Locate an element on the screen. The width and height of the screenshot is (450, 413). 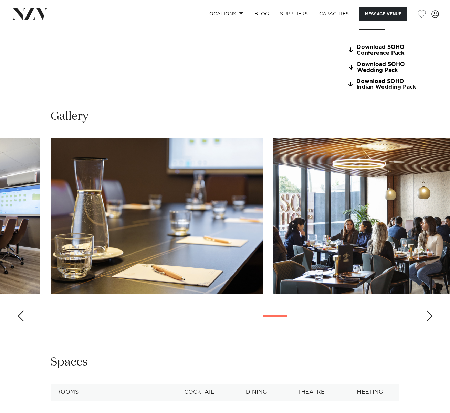
a: Capacities is located at coordinates (334, 14).